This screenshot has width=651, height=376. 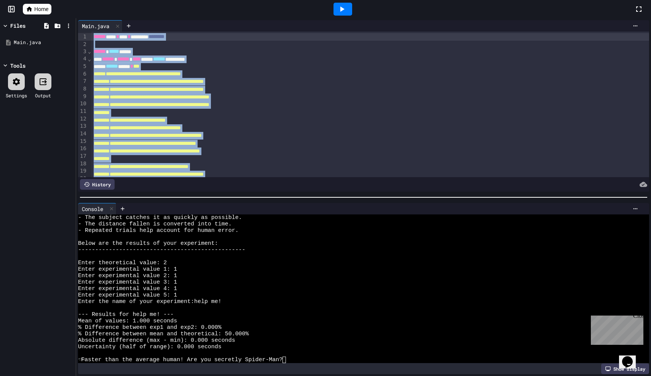 What do you see at coordinates (83, 74) in the screenshot?
I see `div: 6` at bounding box center [83, 74].